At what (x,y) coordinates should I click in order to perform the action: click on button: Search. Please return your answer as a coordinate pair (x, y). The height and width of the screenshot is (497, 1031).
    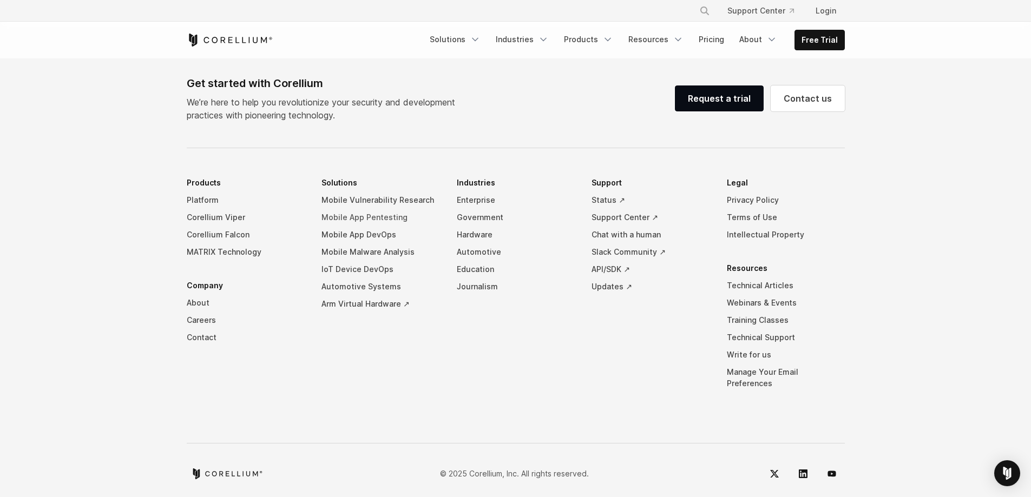
    Looking at the image, I should click on (705, 11).